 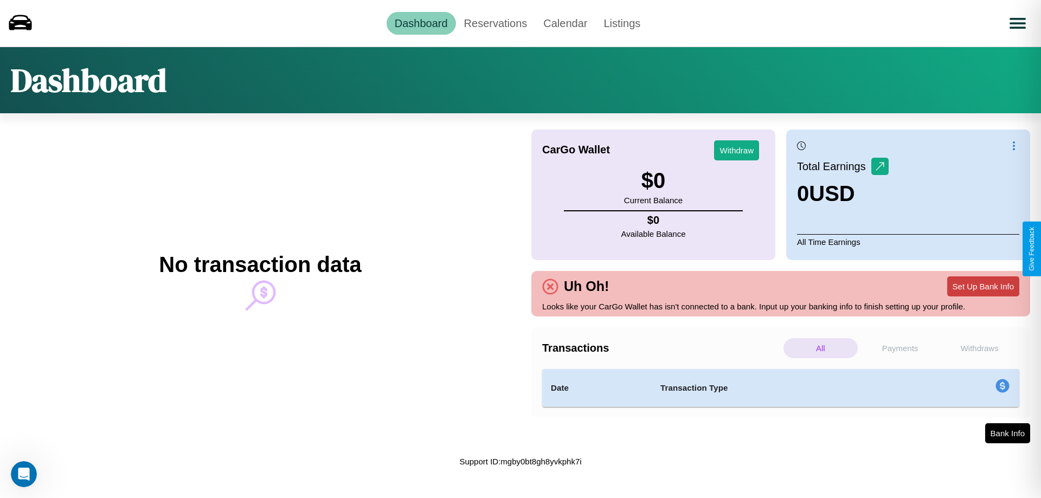 What do you see at coordinates (843, 194) in the screenshot?
I see `h3: 0 USD` at bounding box center [843, 194].